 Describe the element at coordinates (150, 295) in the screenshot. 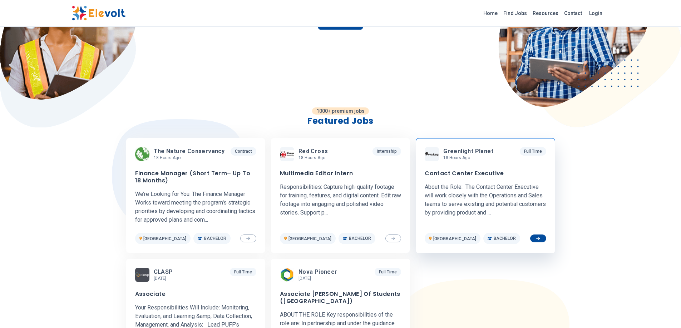

I see `h3: Associate` at that location.